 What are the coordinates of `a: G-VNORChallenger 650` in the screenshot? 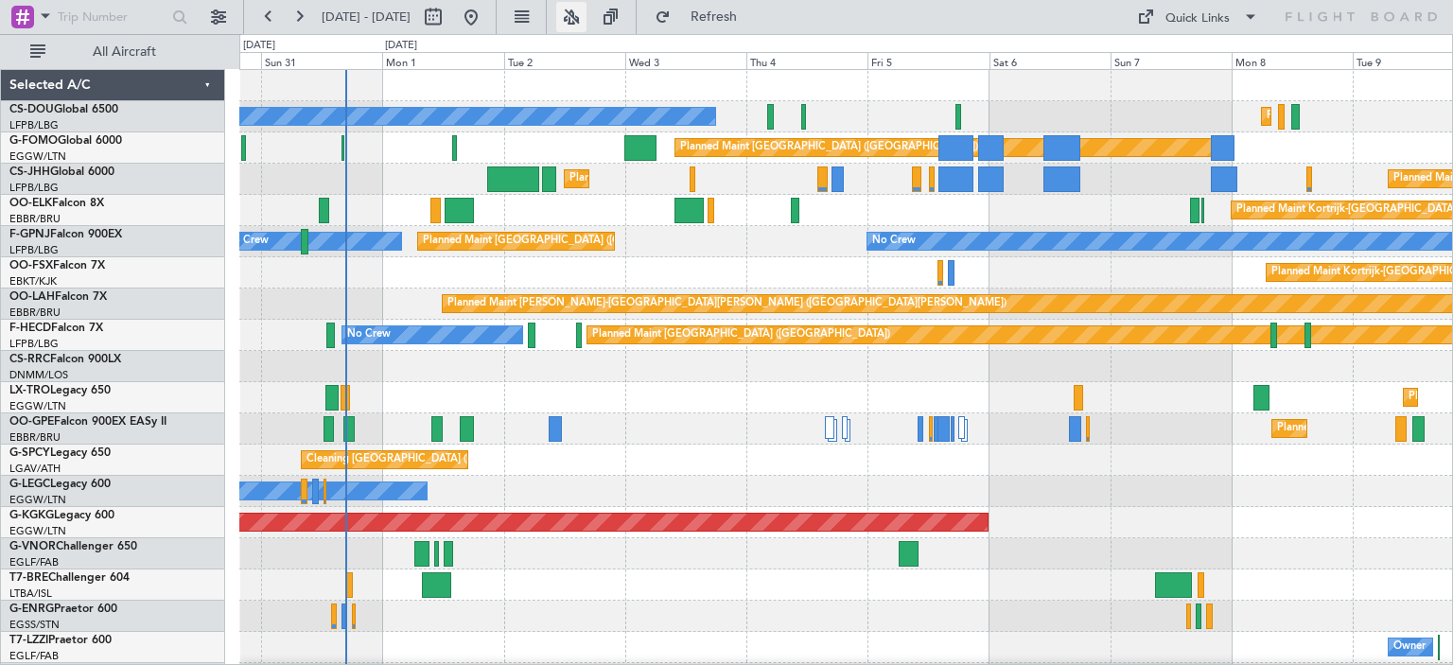 It's located at (73, 547).